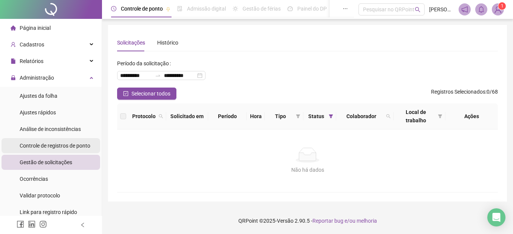 The width and height of the screenshot is (513, 234). I want to click on span: Gestão de solicitações, so click(46, 163).